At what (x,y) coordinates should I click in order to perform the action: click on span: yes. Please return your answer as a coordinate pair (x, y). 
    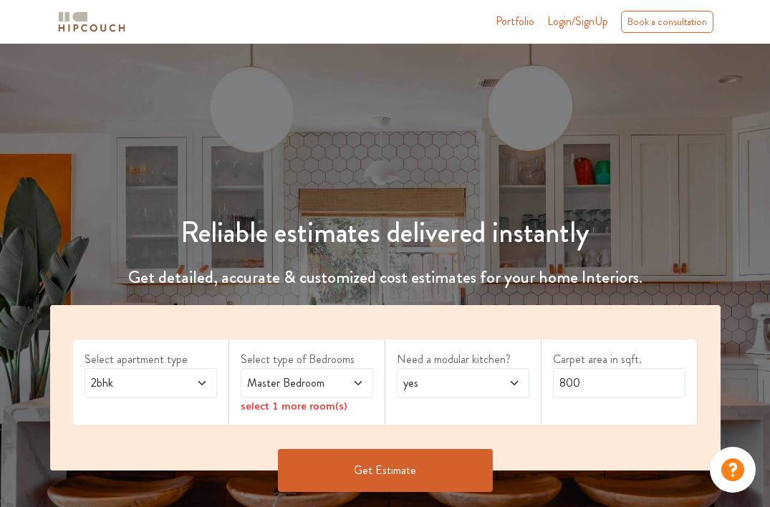
    Looking at the image, I should click on (445, 383).